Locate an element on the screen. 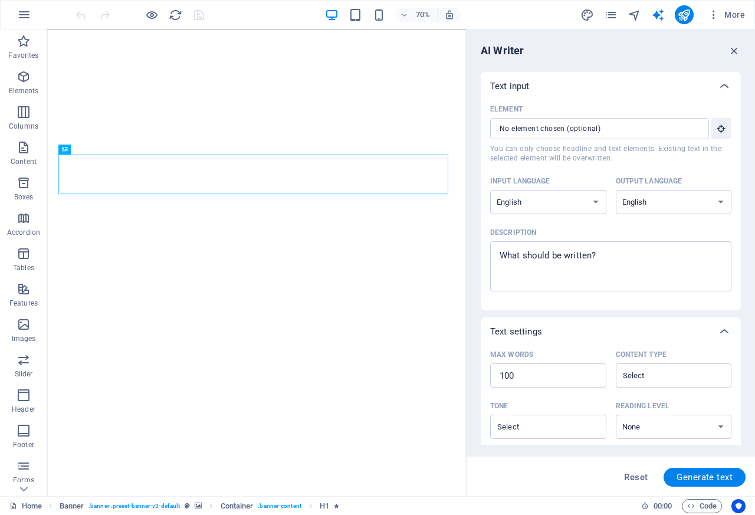 The image size is (755, 515). button: reload is located at coordinates (175, 15).